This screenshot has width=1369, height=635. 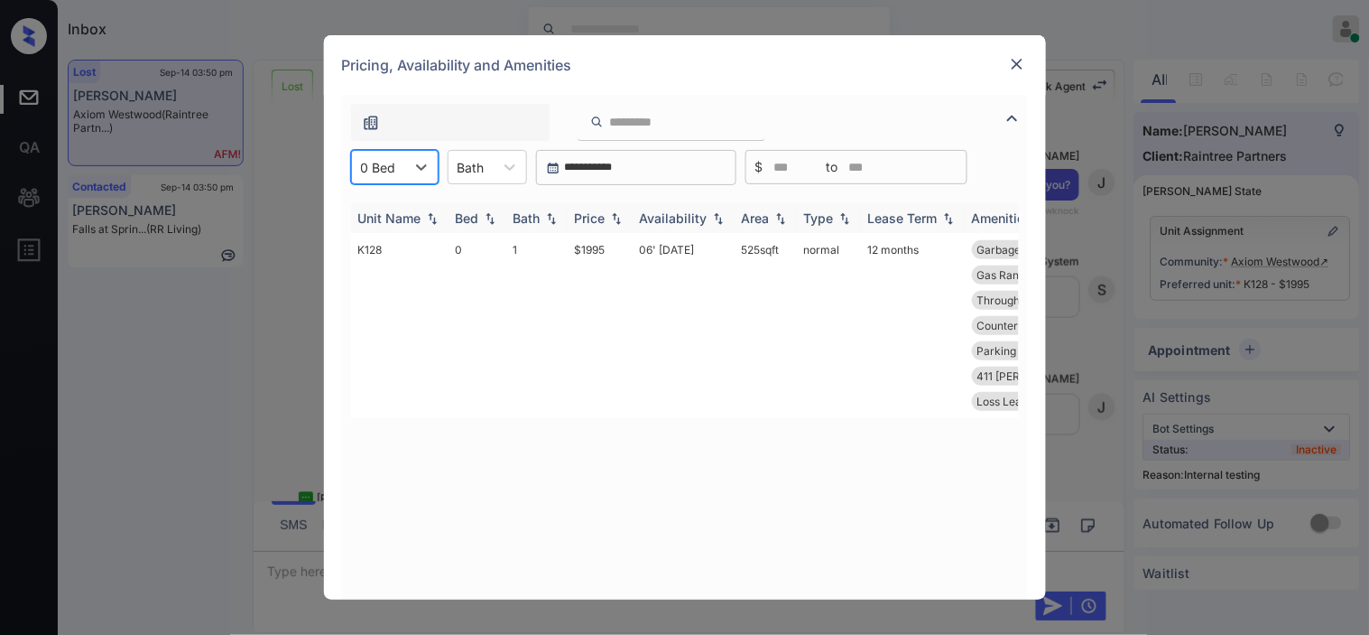 What do you see at coordinates (477, 325) in the screenshot?
I see `td: 0` at bounding box center [477, 325].